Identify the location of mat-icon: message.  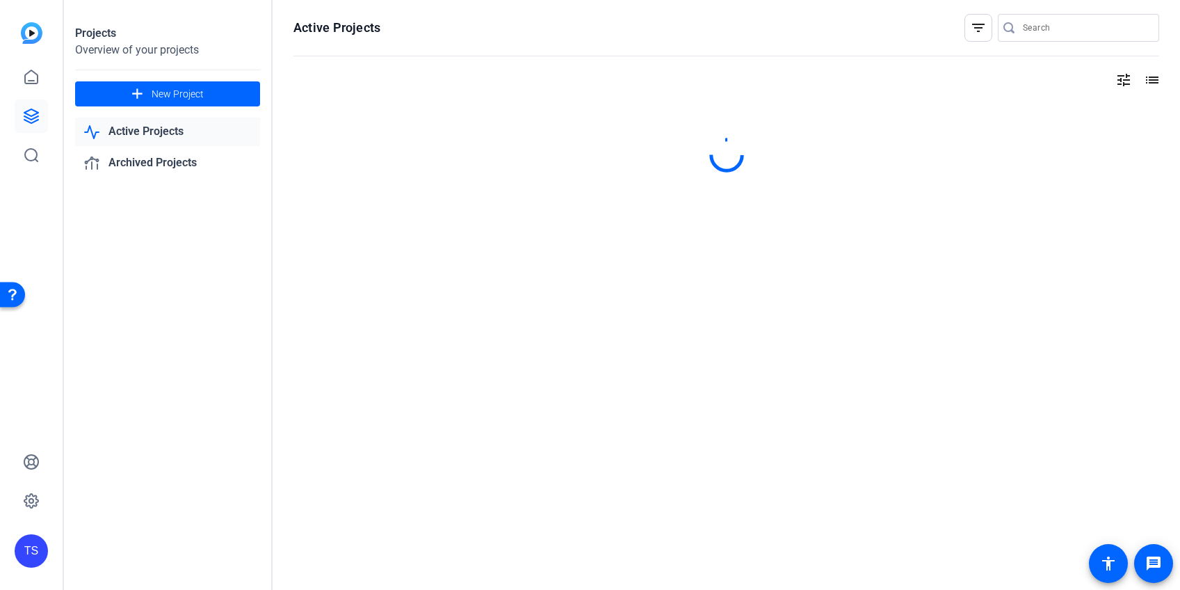
(1154, 563).